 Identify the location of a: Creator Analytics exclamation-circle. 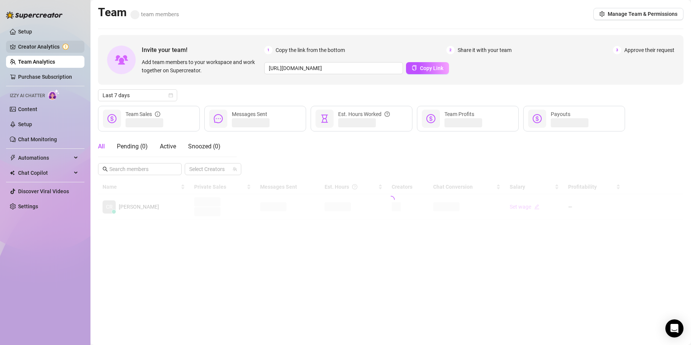
(48, 47).